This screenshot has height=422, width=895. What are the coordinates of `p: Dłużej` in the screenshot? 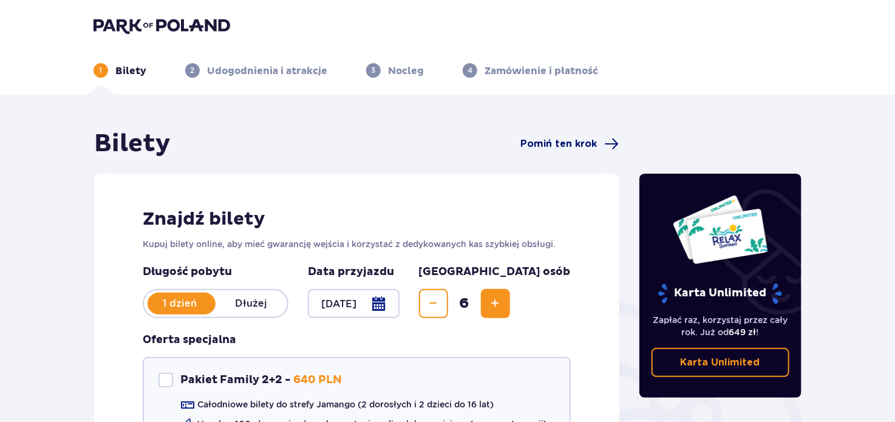 It's located at (251, 303).